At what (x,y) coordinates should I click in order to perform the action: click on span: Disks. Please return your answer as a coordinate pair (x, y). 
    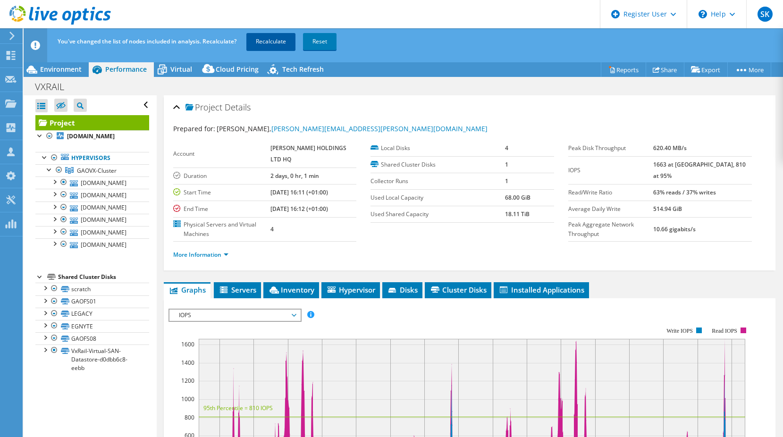
    Looking at the image, I should click on (402, 290).